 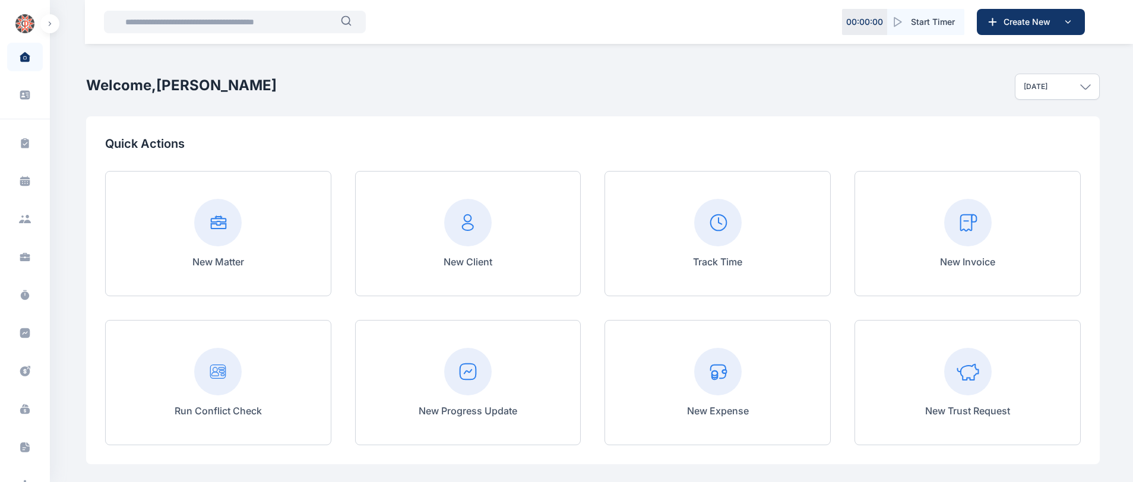 What do you see at coordinates (967, 411) in the screenshot?
I see `p: New Trust Request` at bounding box center [967, 411].